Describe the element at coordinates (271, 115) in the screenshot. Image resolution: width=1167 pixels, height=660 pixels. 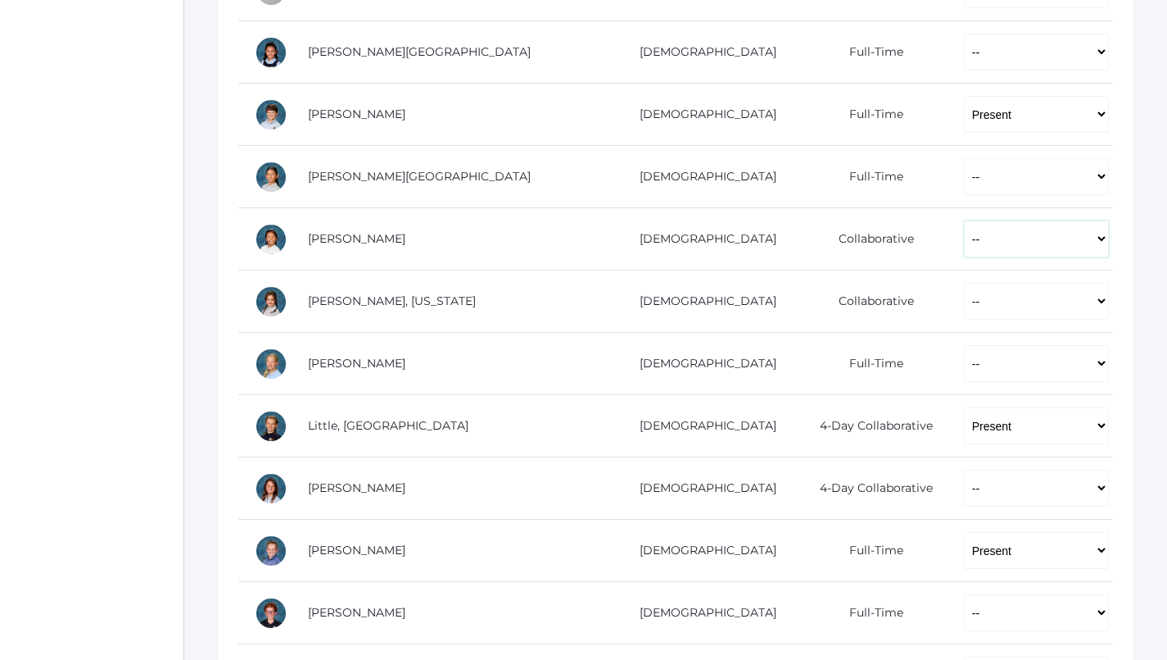
I see `div: William Hibbard` at that location.